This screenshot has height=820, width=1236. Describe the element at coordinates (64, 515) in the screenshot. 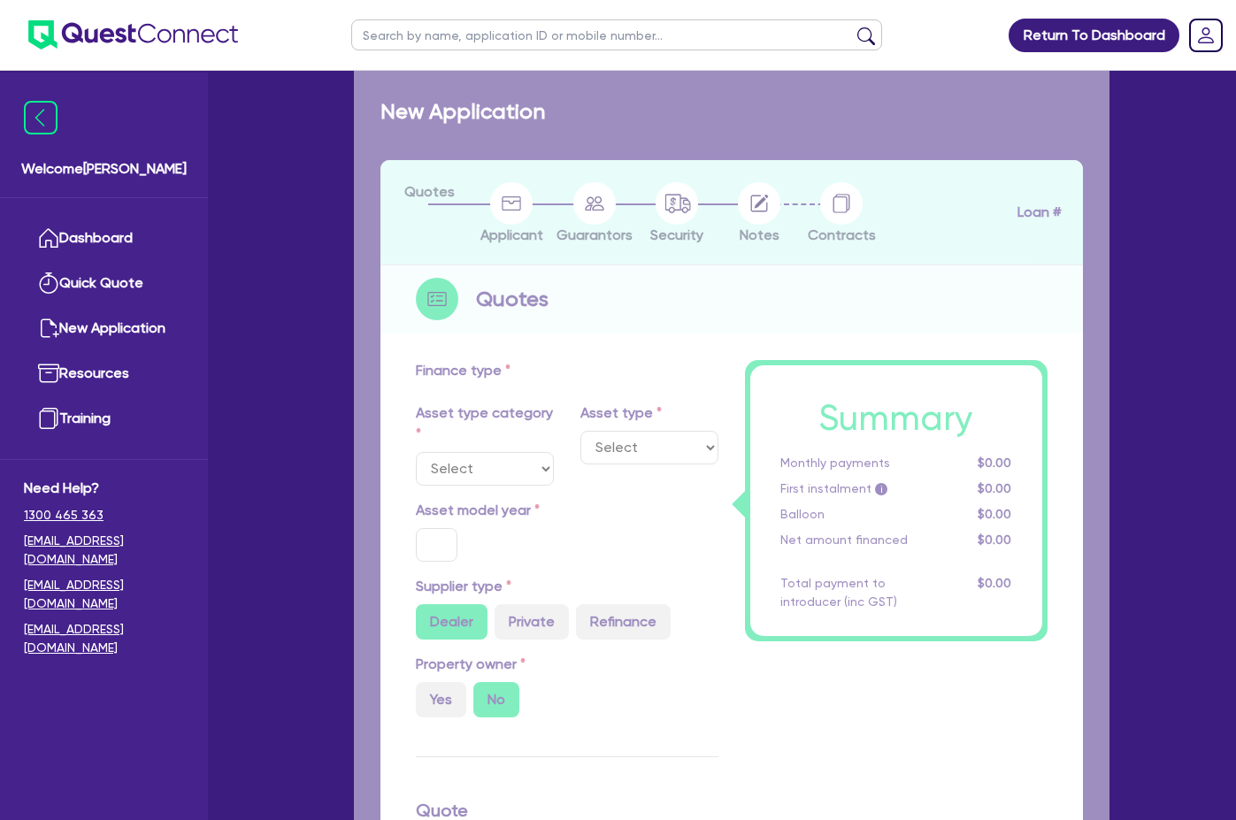

I see `tcxspan: Call 1300 465 363 via 3CX` at that location.